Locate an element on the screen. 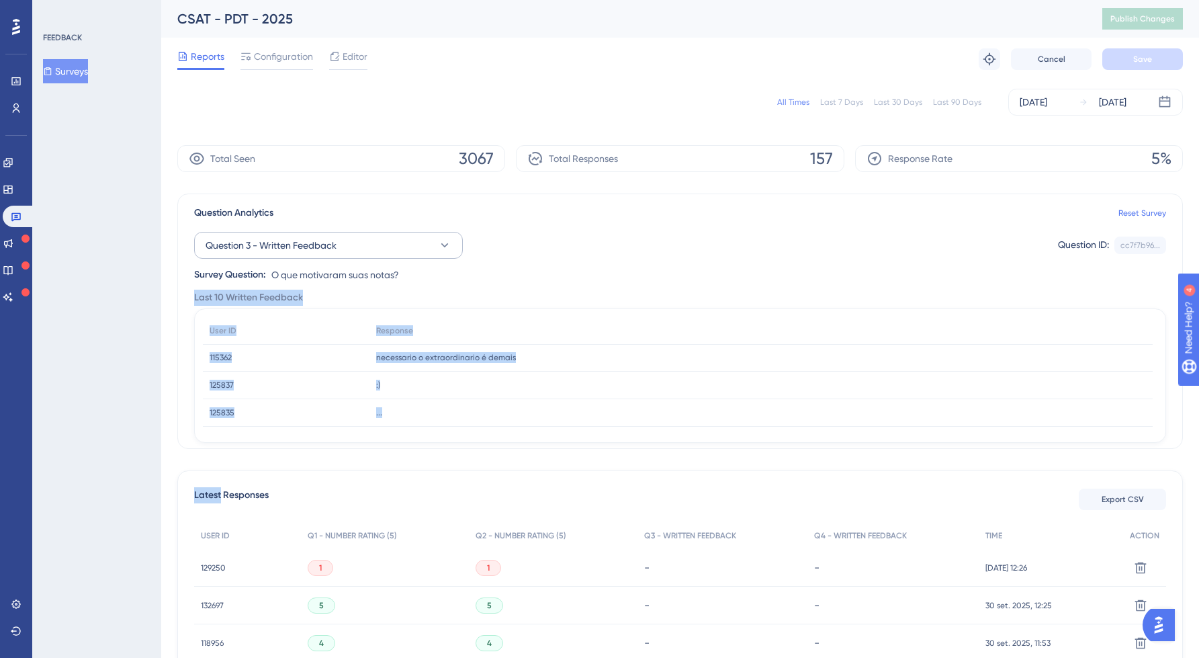  span: Cancel is located at coordinates (1052, 59).